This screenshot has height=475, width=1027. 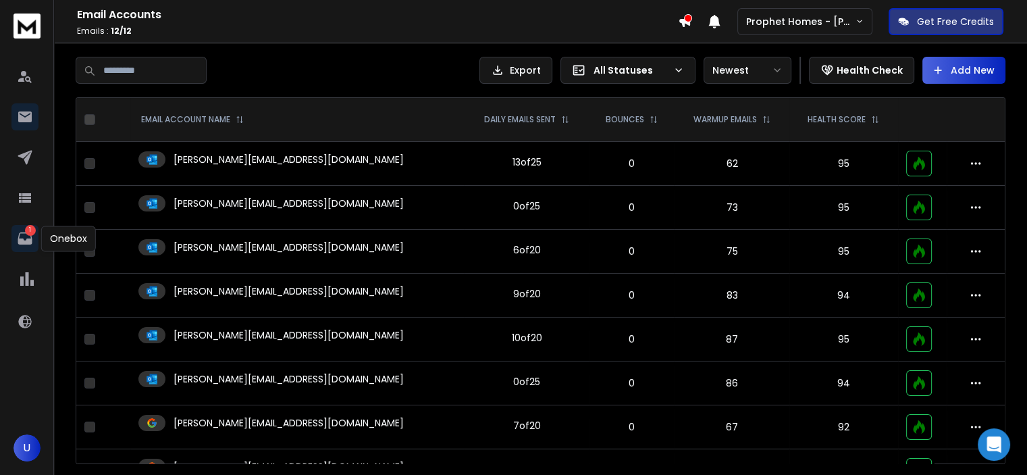 I want to click on p: All Statuses, so click(x=631, y=70).